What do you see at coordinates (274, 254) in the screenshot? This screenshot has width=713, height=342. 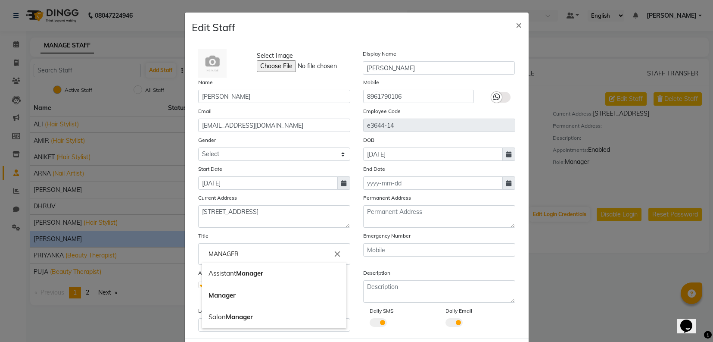 I see `input: Enter the Title` at bounding box center [274, 254].